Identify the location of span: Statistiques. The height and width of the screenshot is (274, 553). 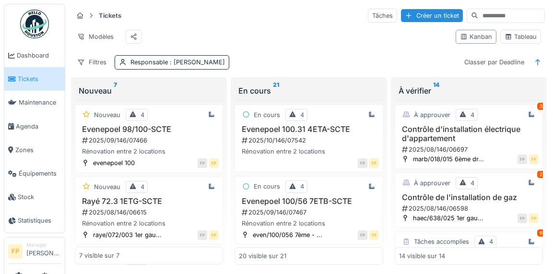
(39, 220).